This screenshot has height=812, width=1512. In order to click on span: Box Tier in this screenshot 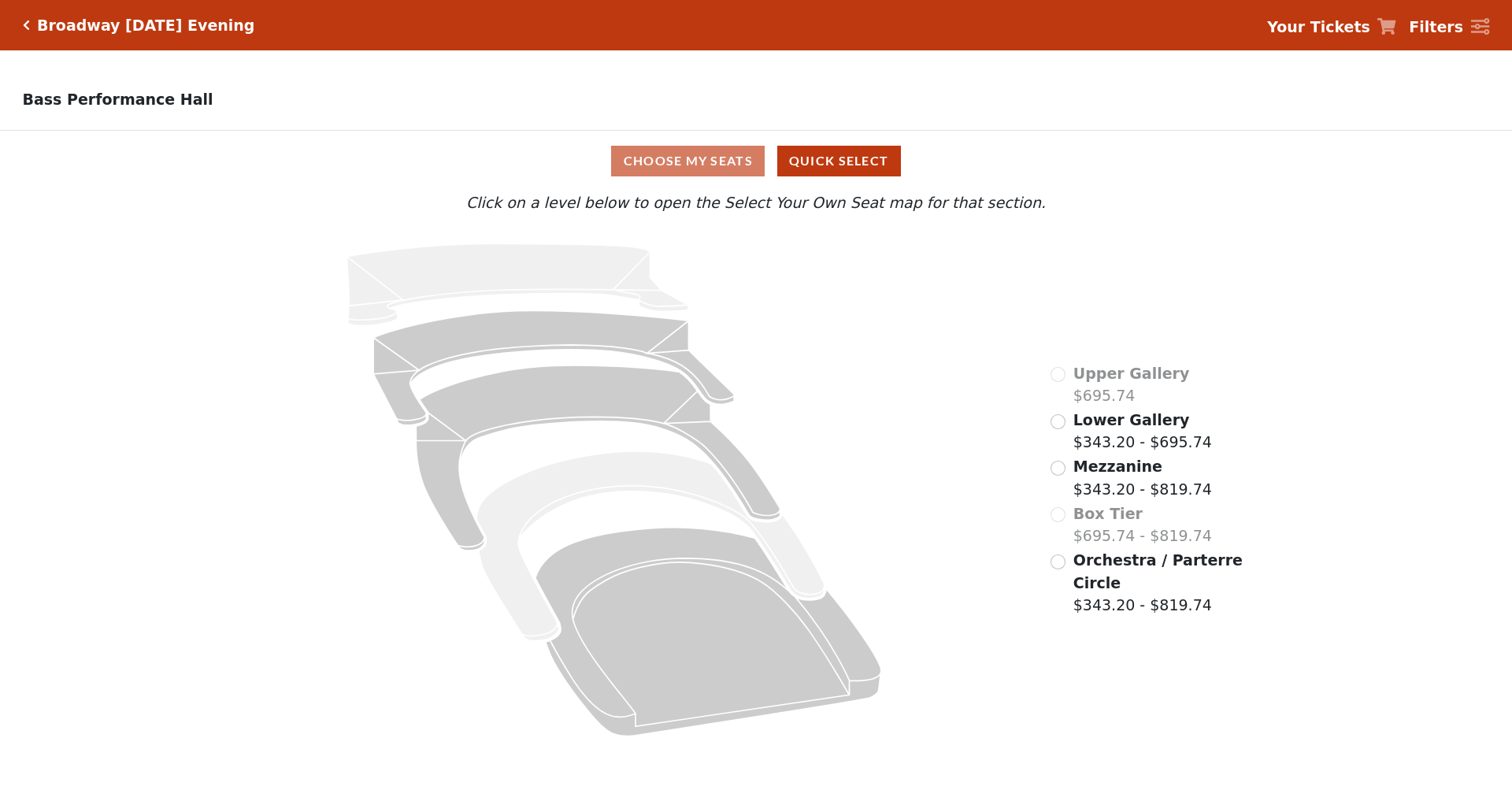, I will do `click(1108, 513)`.